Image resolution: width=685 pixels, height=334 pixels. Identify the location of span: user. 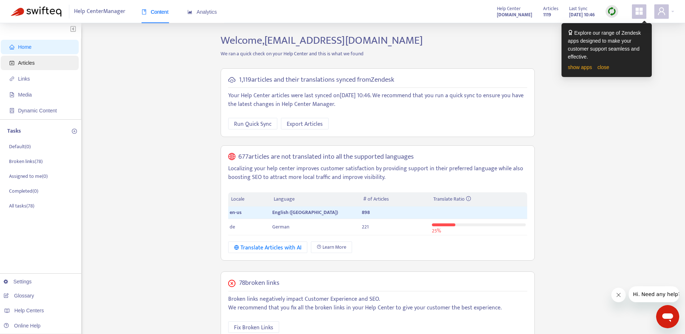
(661, 11).